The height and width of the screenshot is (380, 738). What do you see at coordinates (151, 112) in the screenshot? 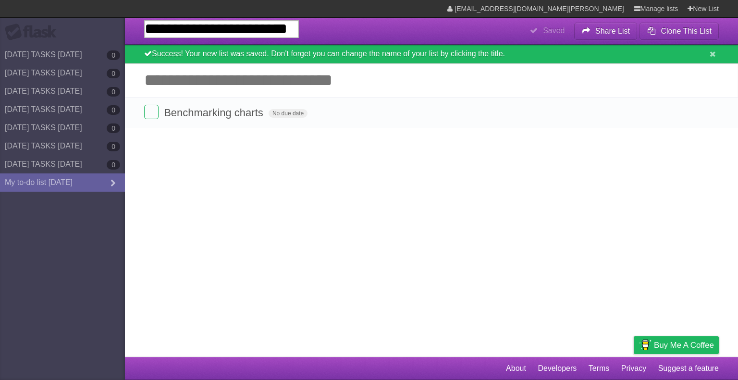
I see `label: Done` at bounding box center [151, 112].